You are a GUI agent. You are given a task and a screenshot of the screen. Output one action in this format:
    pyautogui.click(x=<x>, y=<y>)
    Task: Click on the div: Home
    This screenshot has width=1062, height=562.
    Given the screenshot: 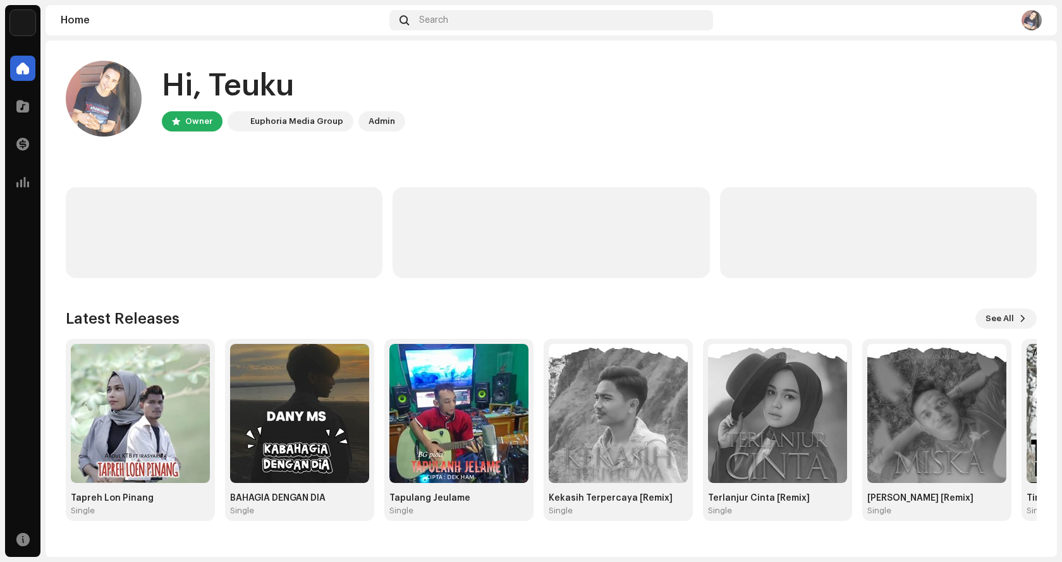 What is the action you would take?
    pyautogui.click(x=222, y=20)
    